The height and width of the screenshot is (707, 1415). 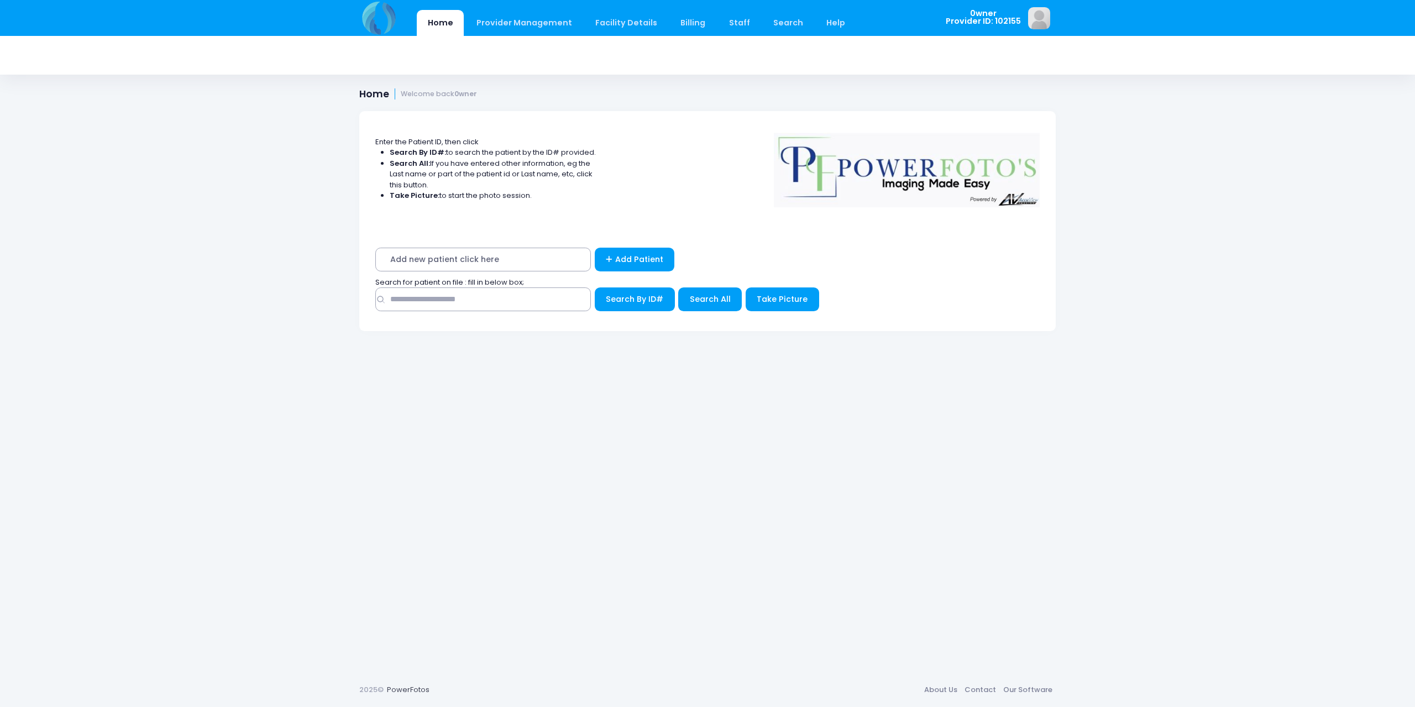 I want to click on li: to search the patient by the ID# provided., so click(x=493, y=153).